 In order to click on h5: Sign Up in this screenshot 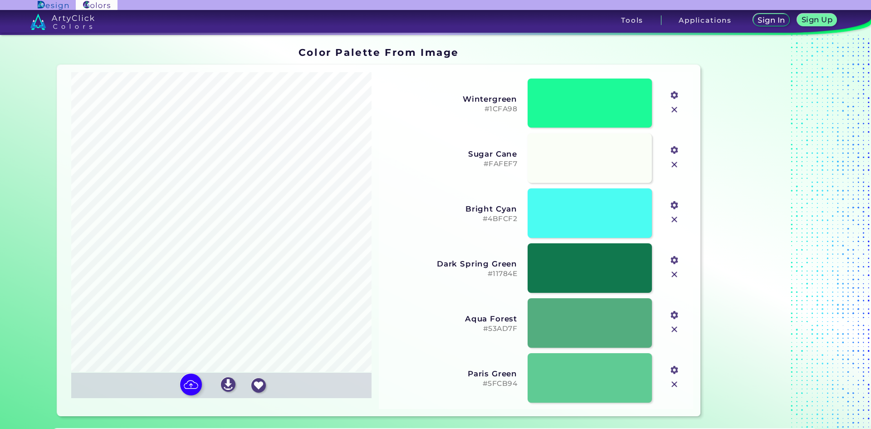, I will do `click(817, 20)`.